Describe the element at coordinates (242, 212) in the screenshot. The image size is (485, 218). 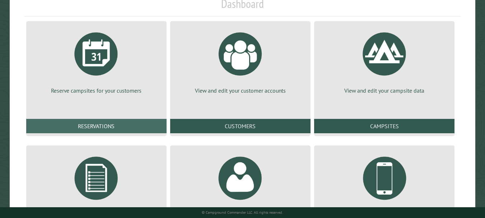
I see `small: © Campground Commander LLC. All rights reserved.` at that location.